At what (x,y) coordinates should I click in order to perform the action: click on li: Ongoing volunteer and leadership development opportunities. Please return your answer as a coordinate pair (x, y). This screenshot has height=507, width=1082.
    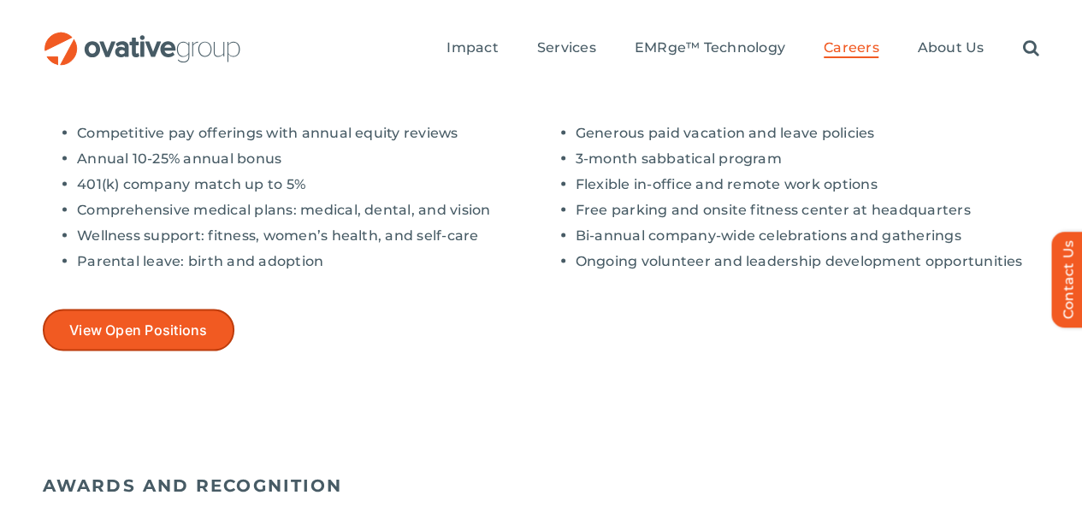
    Looking at the image, I should click on (807, 261).